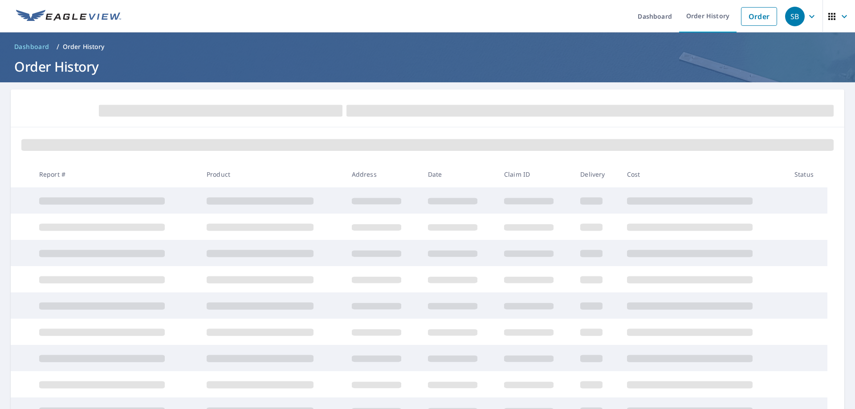 This screenshot has height=409, width=855. I want to click on span: Dashboard, so click(32, 47).